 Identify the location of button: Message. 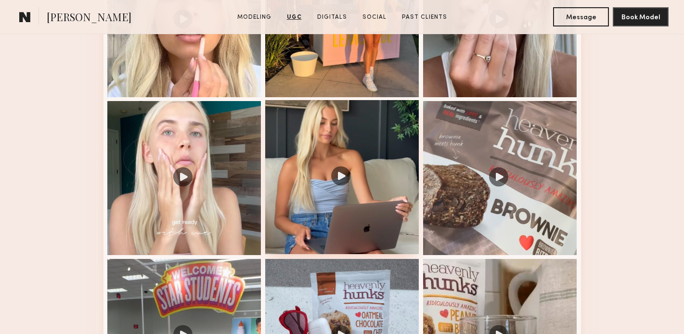
(581, 17).